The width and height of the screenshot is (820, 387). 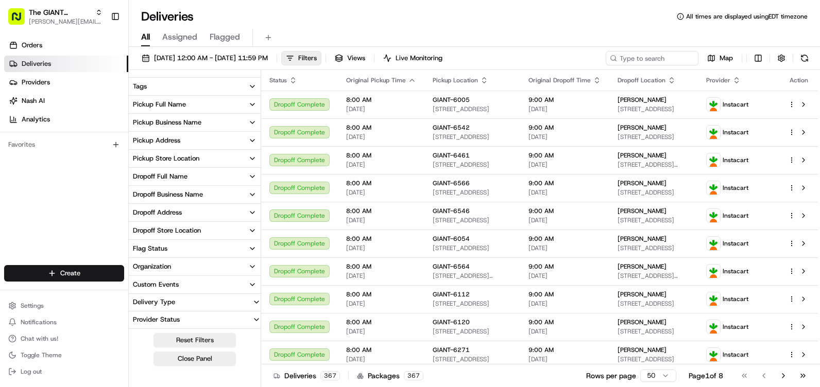 What do you see at coordinates (451, 267) in the screenshot?
I see `span: GIANT-6564` at bounding box center [451, 267].